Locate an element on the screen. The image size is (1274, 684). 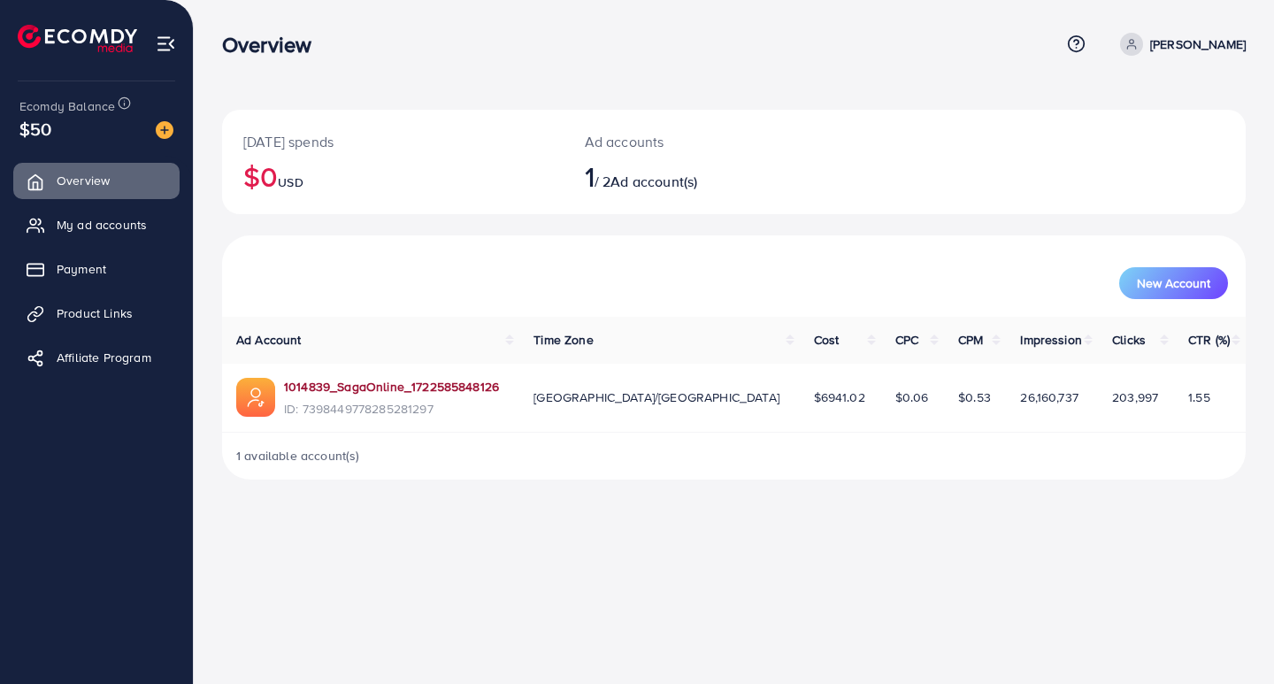
h3: Overview is located at coordinates (273, 44).